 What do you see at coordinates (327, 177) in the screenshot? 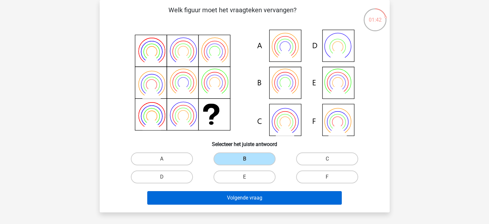
I see `label: F` at bounding box center [327, 177].